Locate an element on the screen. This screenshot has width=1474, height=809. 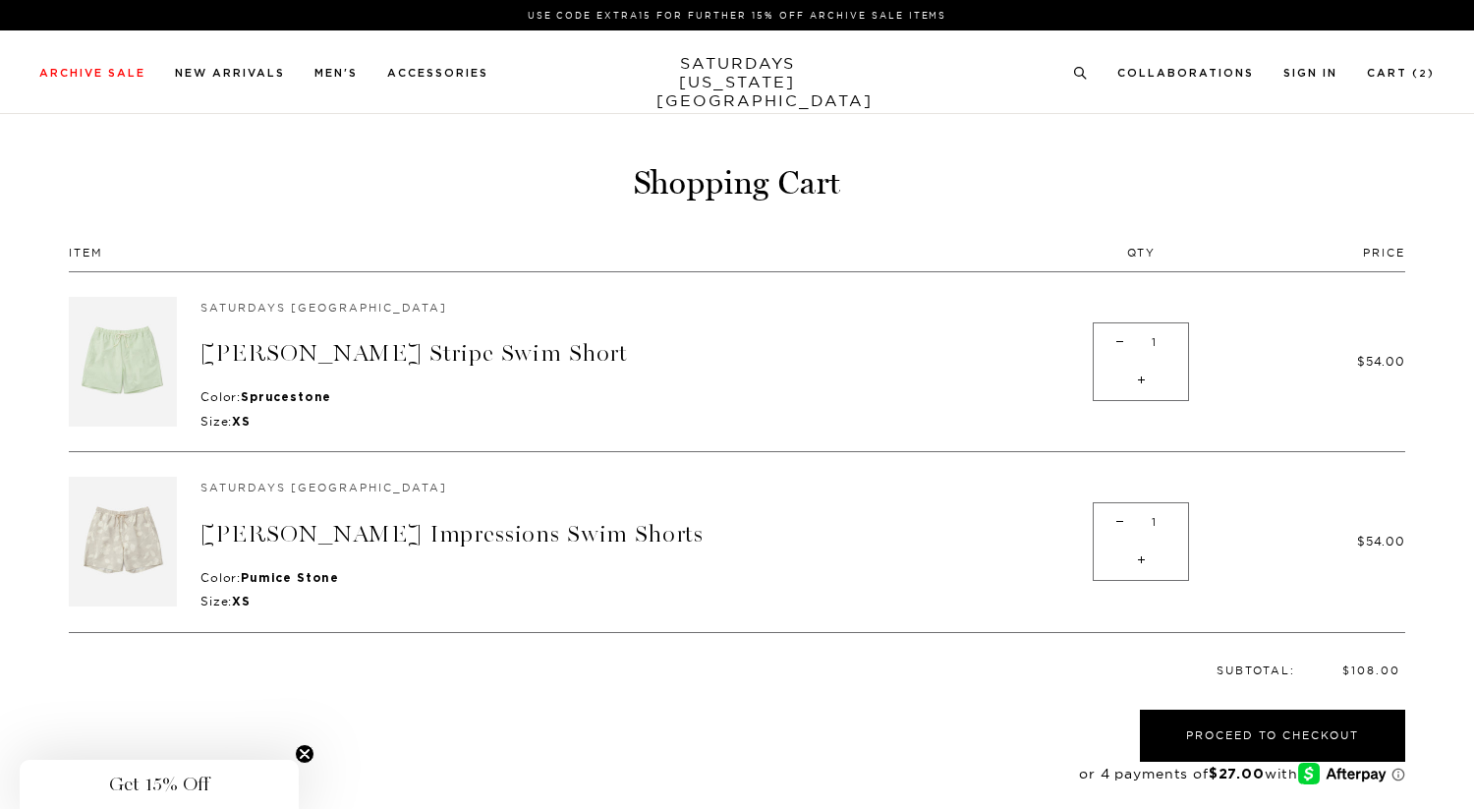
th: Qty is located at coordinates (1141, 253).